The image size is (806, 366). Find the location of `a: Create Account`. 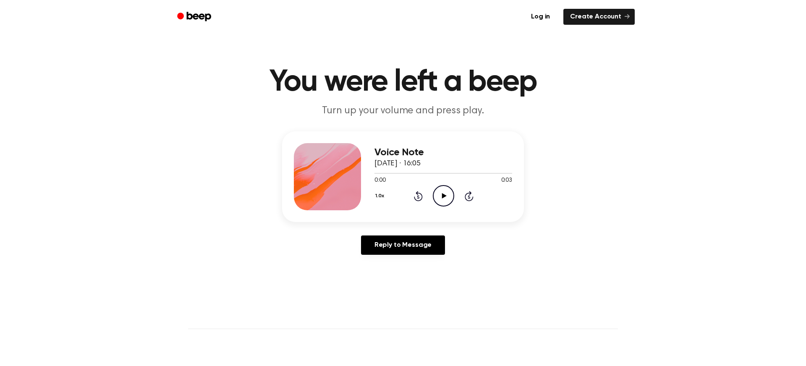

a: Create Account is located at coordinates (599, 17).